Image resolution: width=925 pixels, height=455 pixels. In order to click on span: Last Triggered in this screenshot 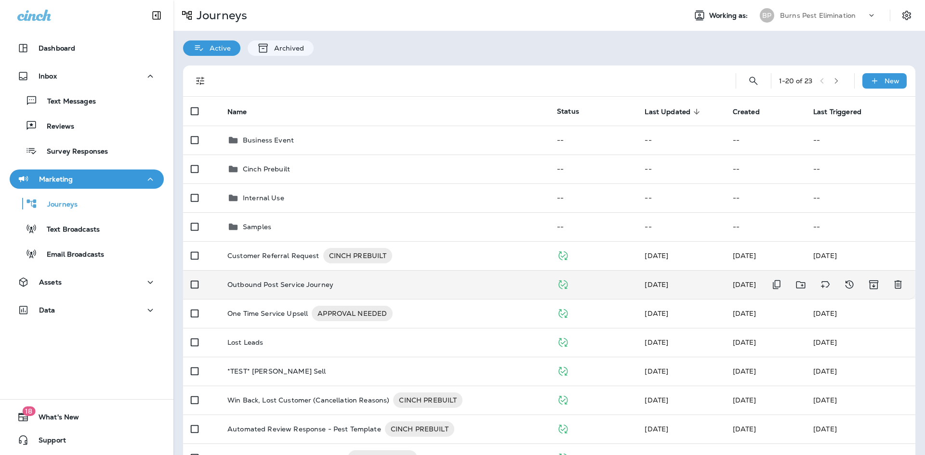, I will do `click(837, 112)`.